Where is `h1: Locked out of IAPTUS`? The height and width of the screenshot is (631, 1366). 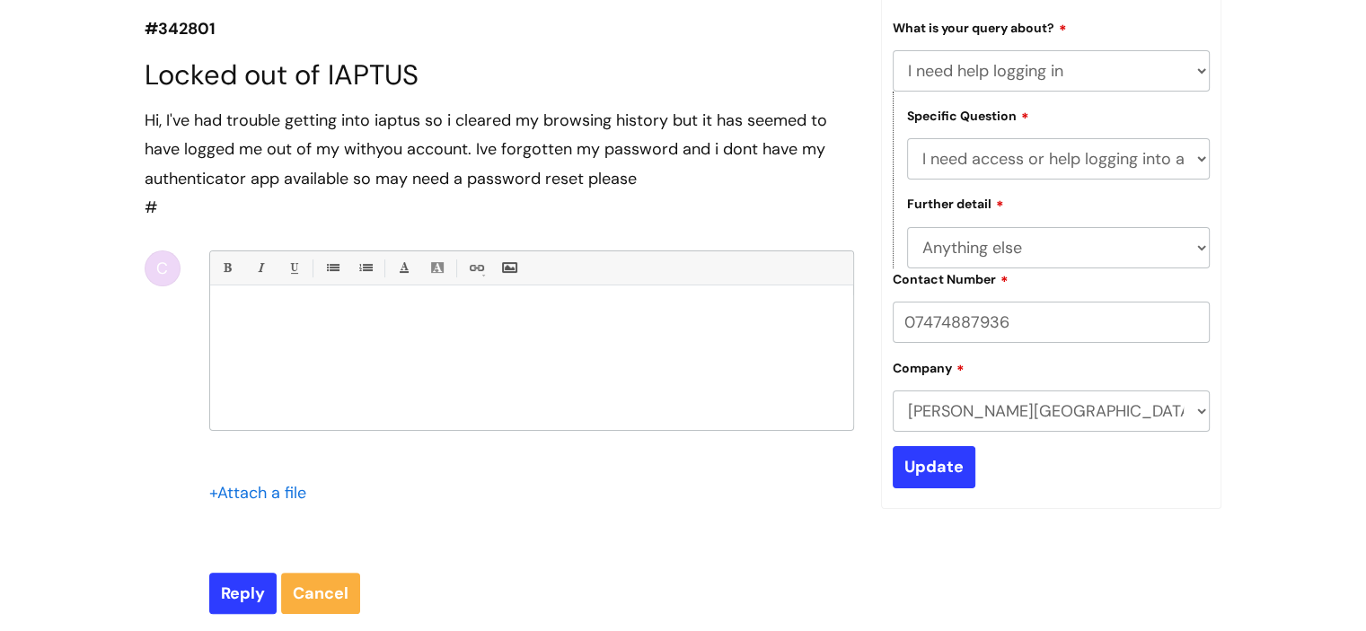
h1: Locked out of IAPTUS is located at coordinates (499, 75).